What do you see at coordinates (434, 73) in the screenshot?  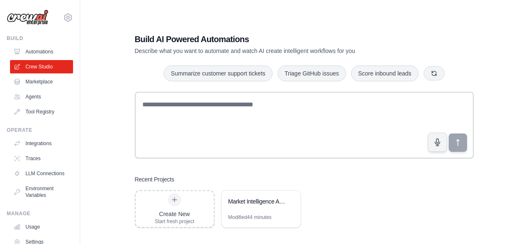 I see `button: Get new suggestions` at bounding box center [434, 73].